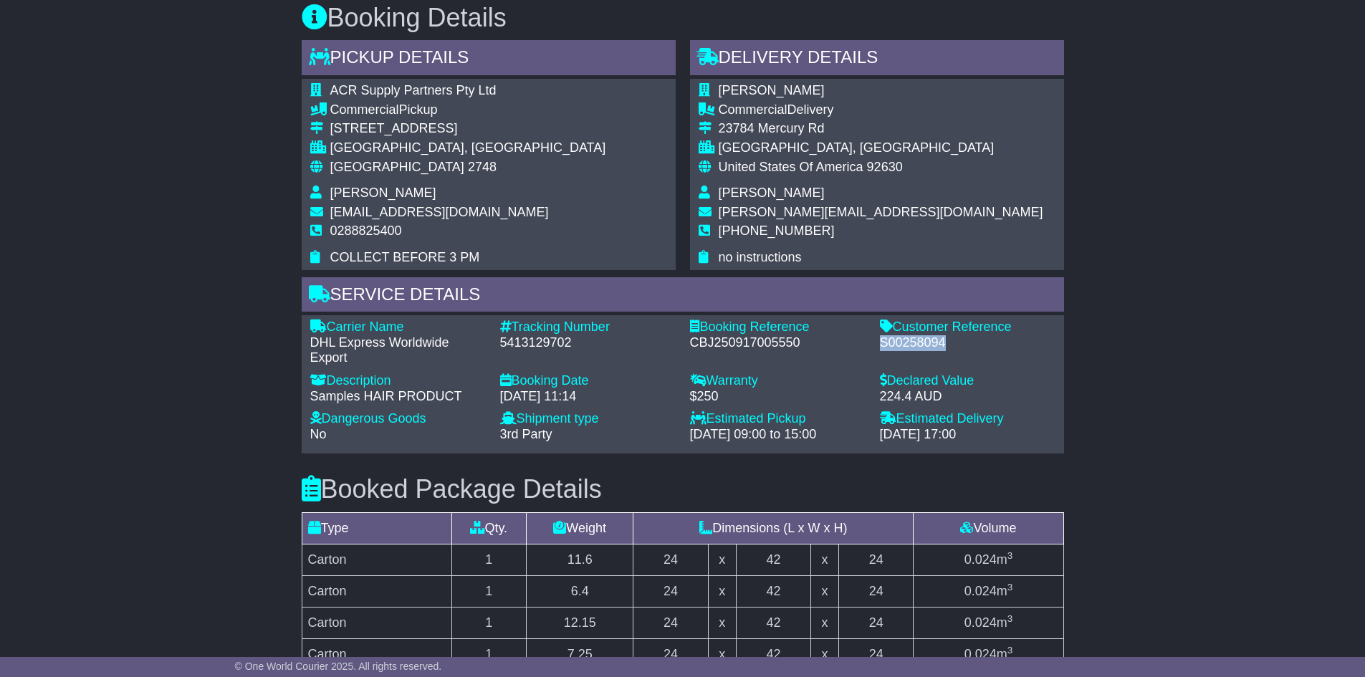 The image size is (1365, 677). What do you see at coordinates (366, 231) in the screenshot?
I see `span: 0288825400` at bounding box center [366, 231].